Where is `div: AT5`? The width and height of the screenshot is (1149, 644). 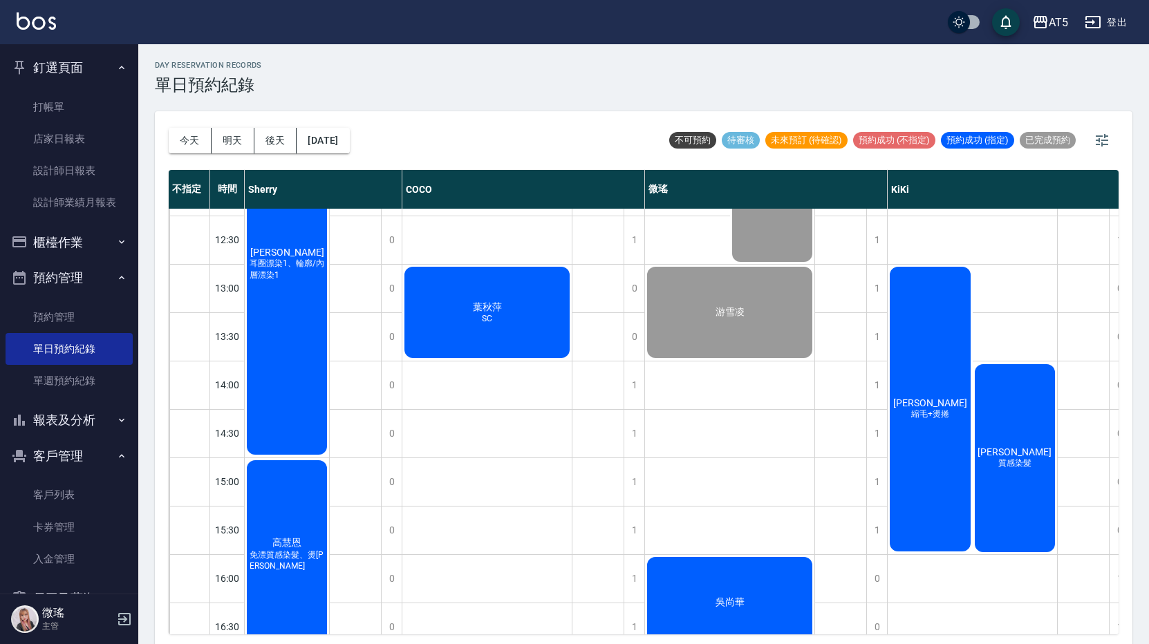
div: AT5 is located at coordinates (1058, 22).